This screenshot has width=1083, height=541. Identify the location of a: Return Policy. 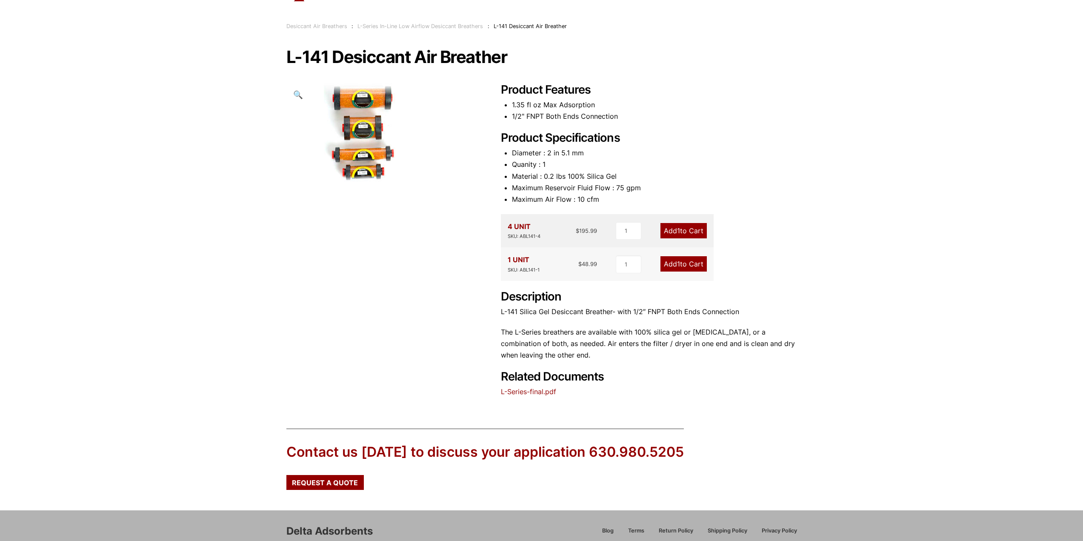
(676, 533).